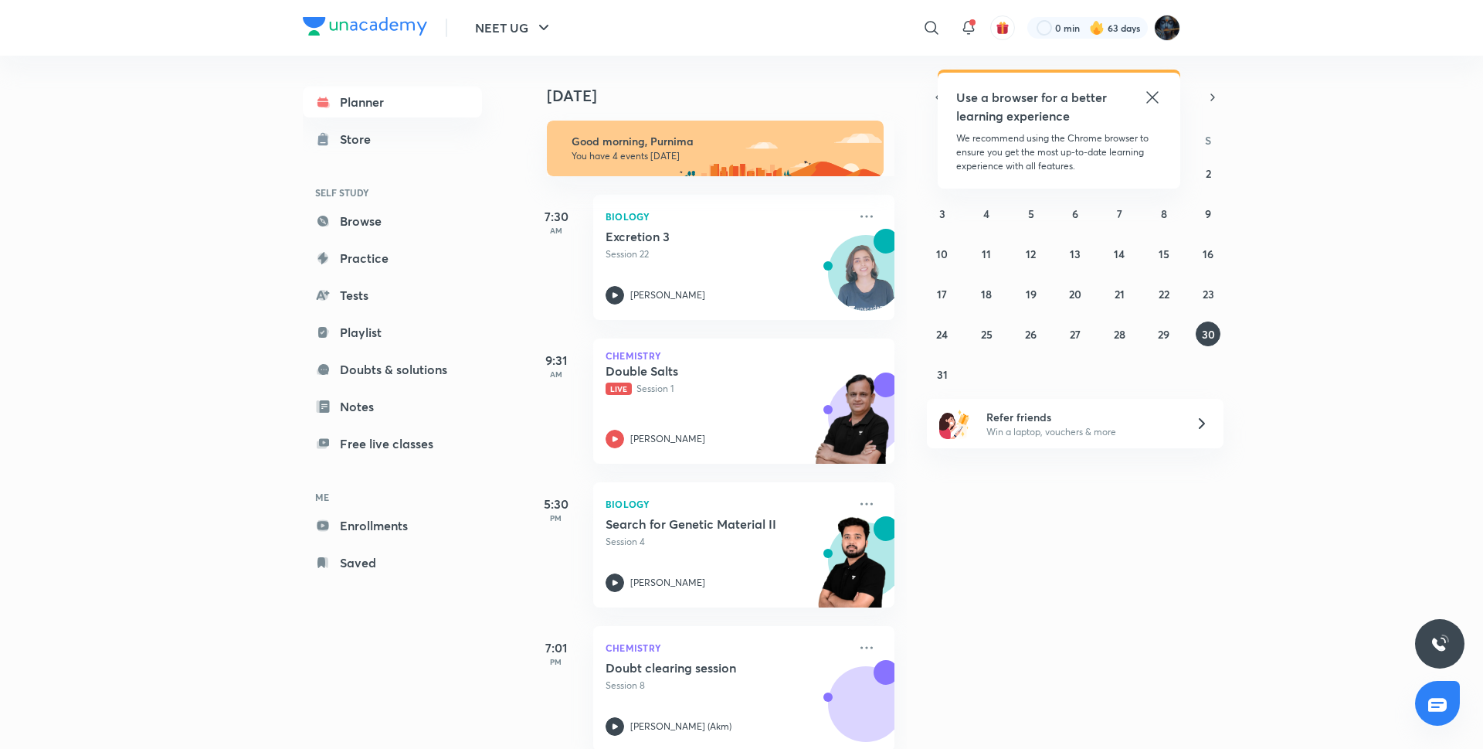 This screenshot has width=1483, height=749. Describe the element at coordinates (392, 525) in the screenshot. I see `a: Enrollments` at that location.